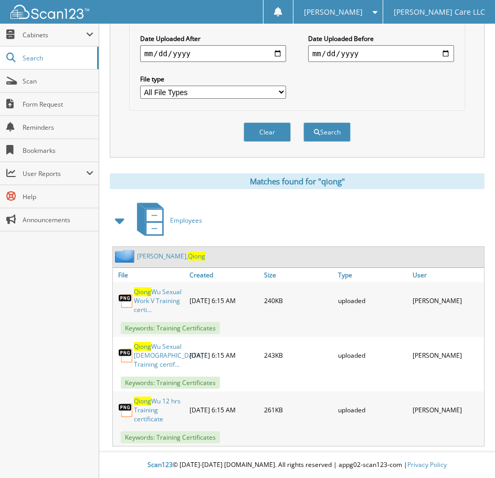 The image size is (495, 478). Describe the element at coordinates (381, 54) in the screenshot. I see `input: end` at that location.